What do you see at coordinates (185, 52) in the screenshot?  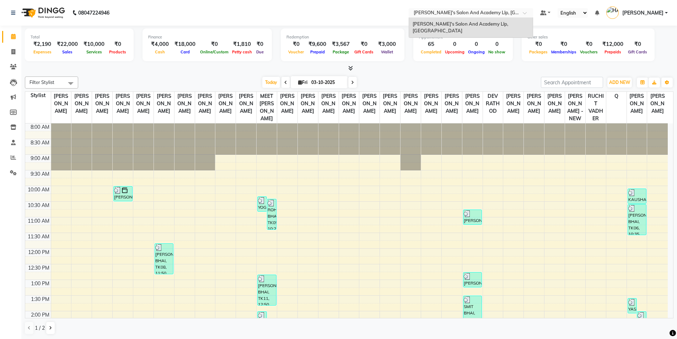 I see `span: Card` at bounding box center [185, 52].